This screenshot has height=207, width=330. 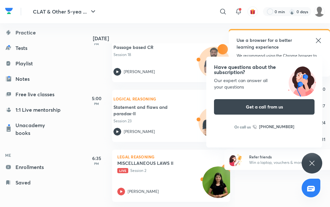 What do you see at coordinates (323, 89) in the screenshot?
I see `abbr: October 10, 2025` at bounding box center [323, 89].